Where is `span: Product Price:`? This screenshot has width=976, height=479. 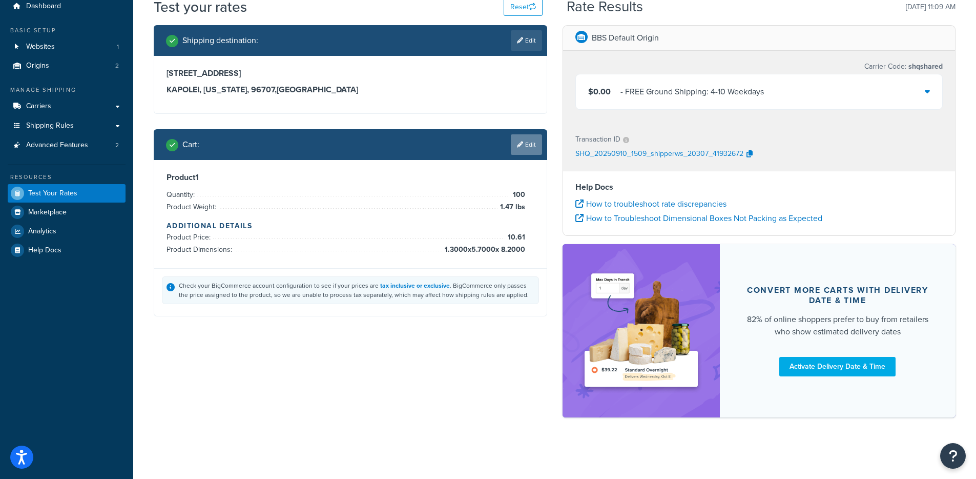 span: Product Price: is located at coordinates (190, 237).